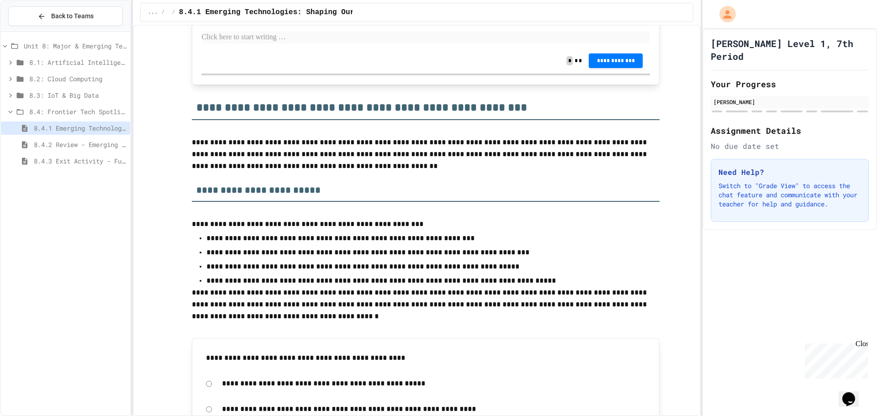 This screenshot has height=416, width=877. I want to click on h3: Need Help?, so click(790, 172).